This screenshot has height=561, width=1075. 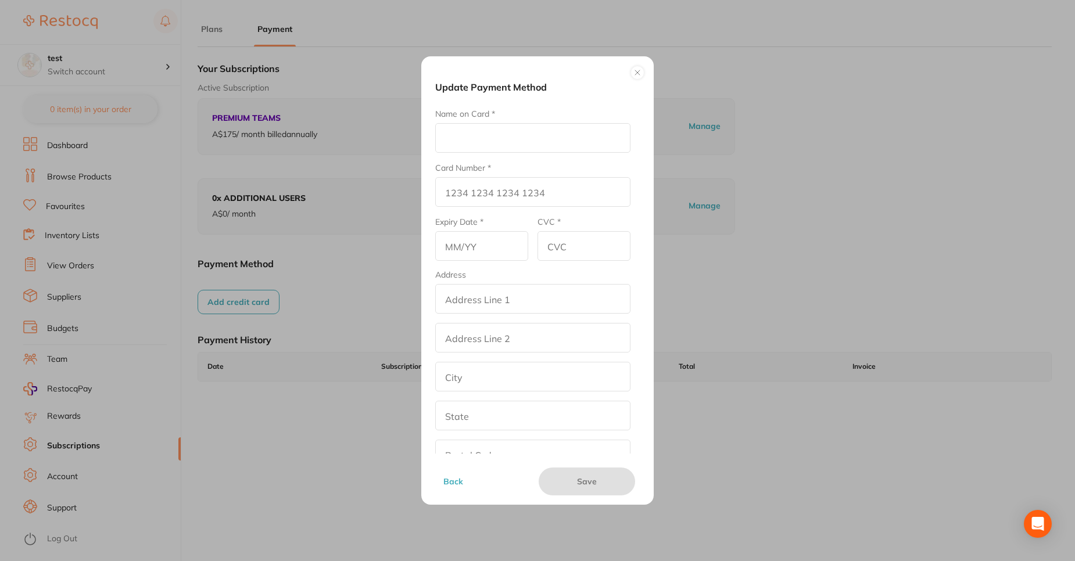 I want to click on input: CVC, so click(x=584, y=246).